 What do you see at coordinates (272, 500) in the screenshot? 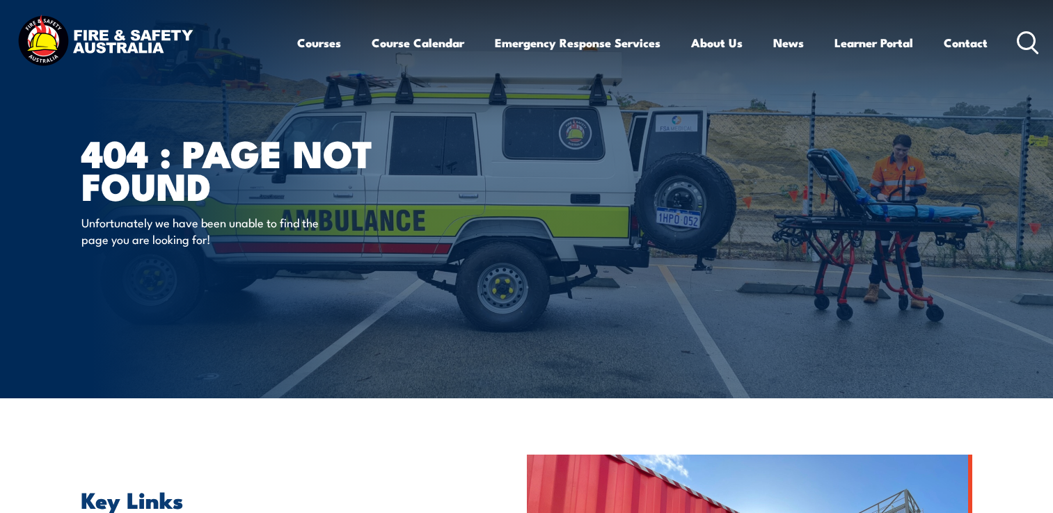
I see `h2: Key Links` at bounding box center [272, 500].